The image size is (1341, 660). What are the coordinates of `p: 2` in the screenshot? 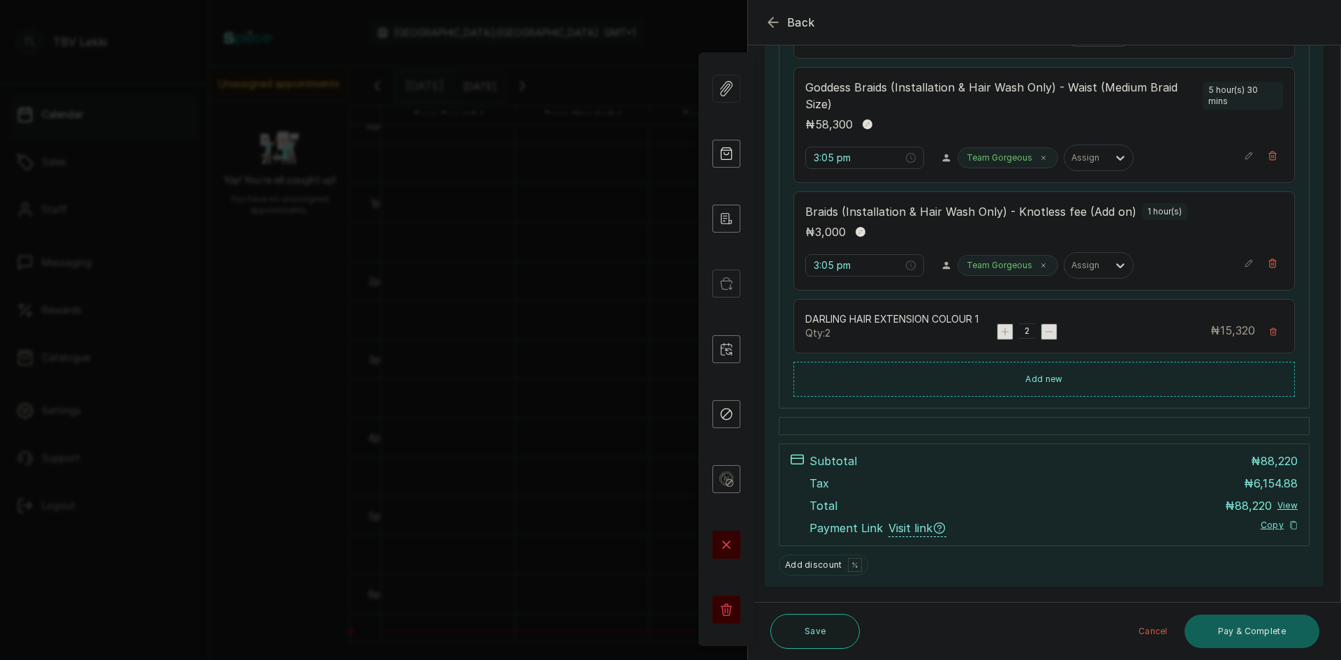 It's located at (1026, 331).